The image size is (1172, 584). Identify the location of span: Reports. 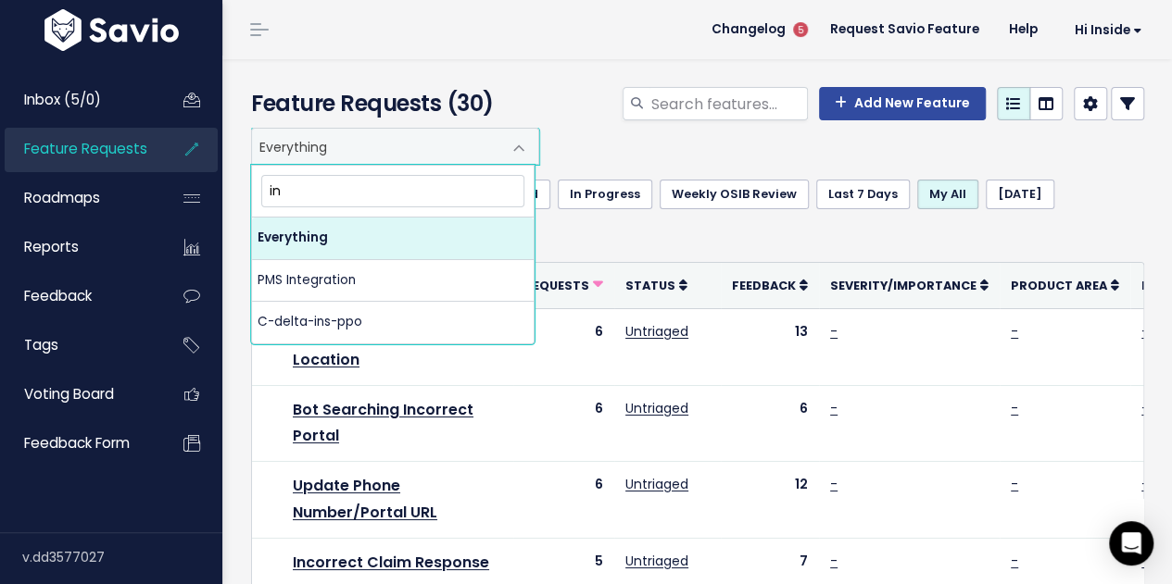
(51, 246).